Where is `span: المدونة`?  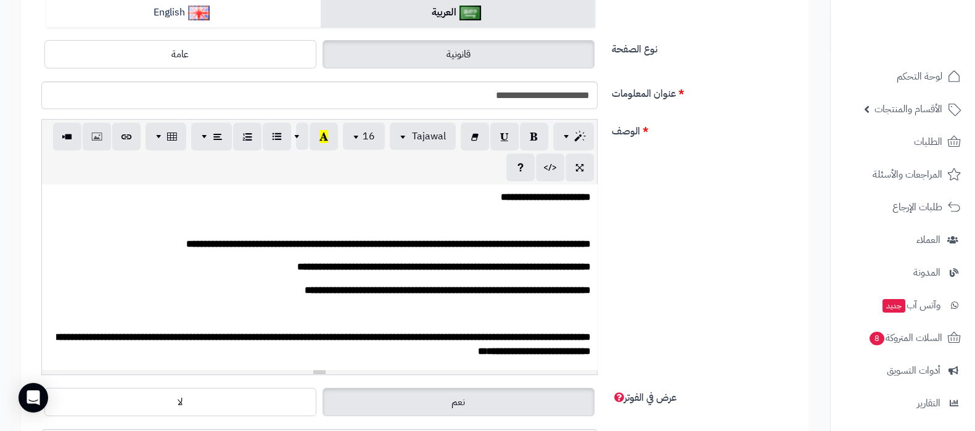 span: المدونة is located at coordinates (926, 272).